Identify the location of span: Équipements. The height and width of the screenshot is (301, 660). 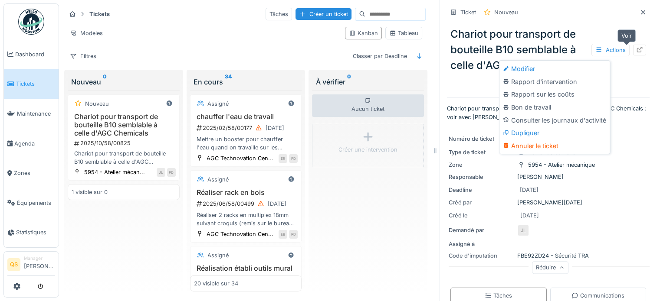
(36, 203).